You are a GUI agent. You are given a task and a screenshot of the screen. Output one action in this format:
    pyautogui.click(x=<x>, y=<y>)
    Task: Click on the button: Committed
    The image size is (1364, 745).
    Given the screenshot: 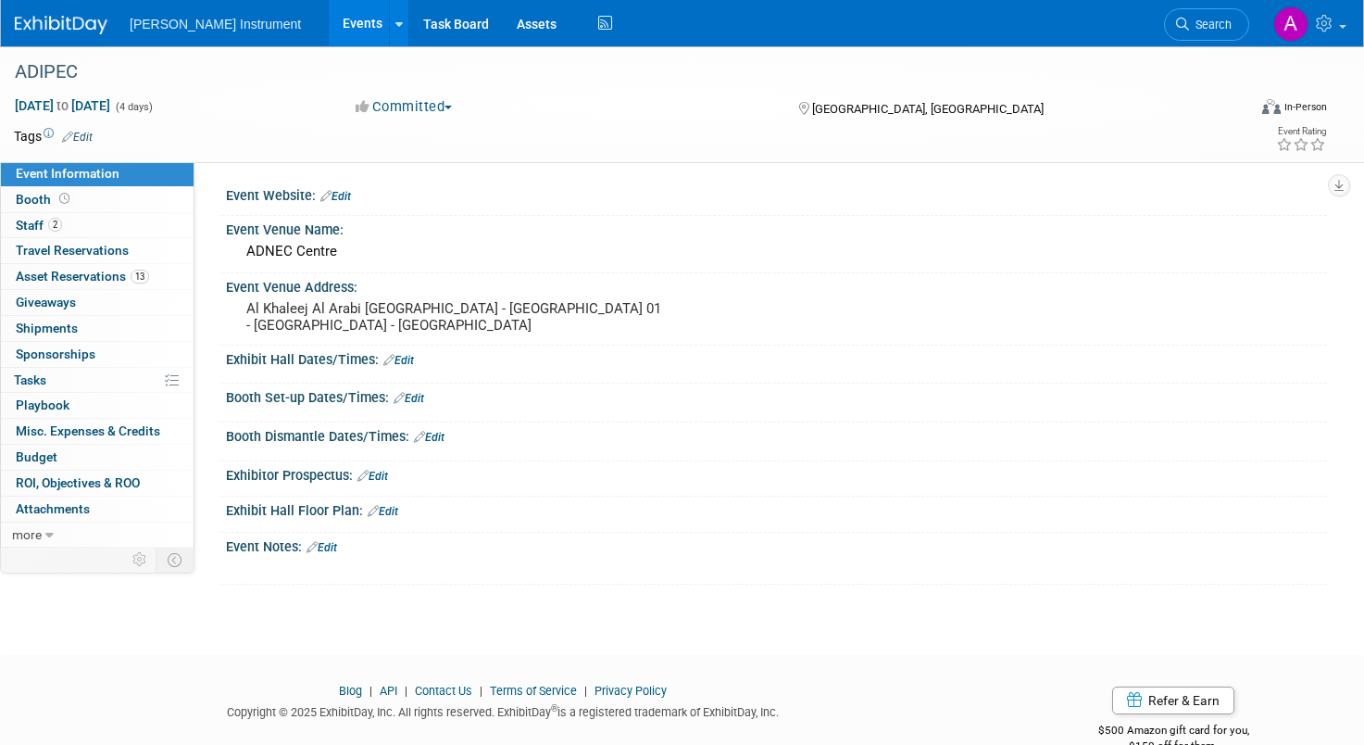 What is the action you would take?
    pyautogui.click(x=404, y=107)
    